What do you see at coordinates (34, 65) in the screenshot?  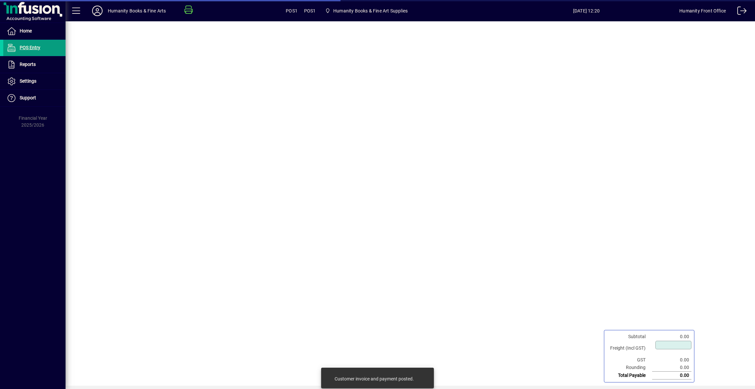 I see `a: Reports` at bounding box center [34, 65].